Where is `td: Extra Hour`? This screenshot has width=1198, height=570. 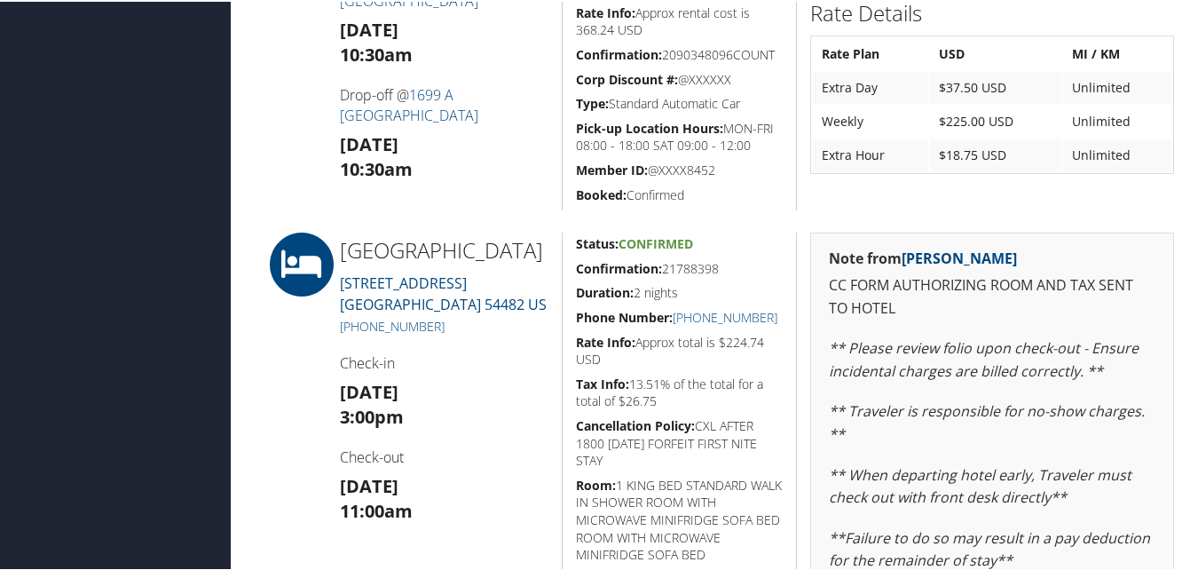
td: Extra Hour is located at coordinates (870, 154).